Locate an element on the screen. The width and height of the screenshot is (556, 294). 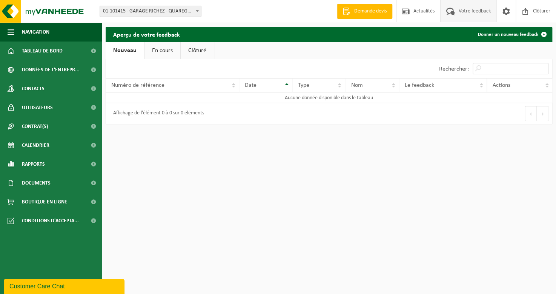
span: Navigation is located at coordinates (35, 32).